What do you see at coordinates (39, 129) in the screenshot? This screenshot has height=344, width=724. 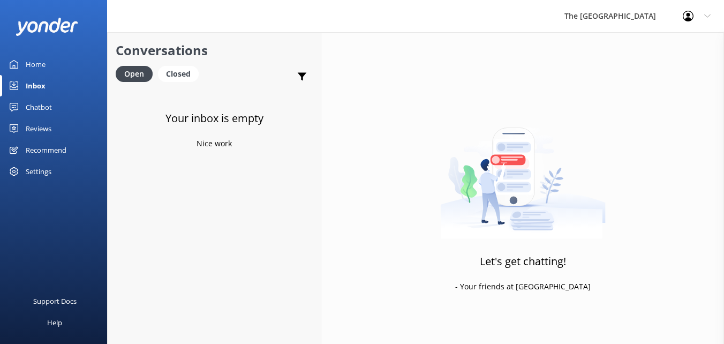 I see `div: Reviews` at bounding box center [39, 129].